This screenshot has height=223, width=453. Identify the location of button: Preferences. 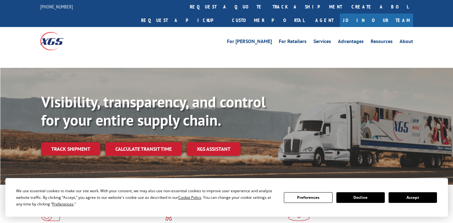
(308, 198).